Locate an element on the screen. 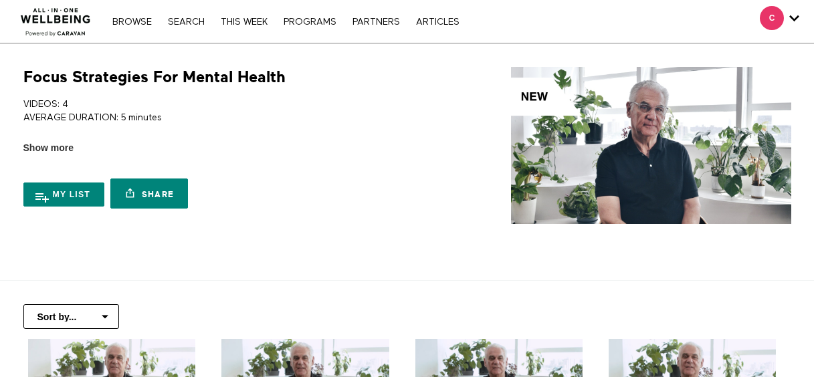  button: My list is located at coordinates (64, 195).